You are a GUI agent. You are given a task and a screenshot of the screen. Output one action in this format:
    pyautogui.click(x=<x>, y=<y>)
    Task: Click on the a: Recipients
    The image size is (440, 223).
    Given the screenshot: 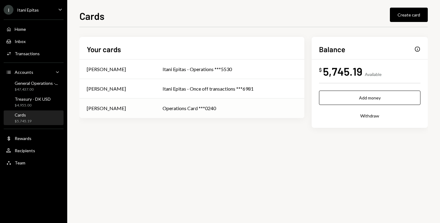 What is the action you would take?
    pyautogui.click(x=34, y=151)
    